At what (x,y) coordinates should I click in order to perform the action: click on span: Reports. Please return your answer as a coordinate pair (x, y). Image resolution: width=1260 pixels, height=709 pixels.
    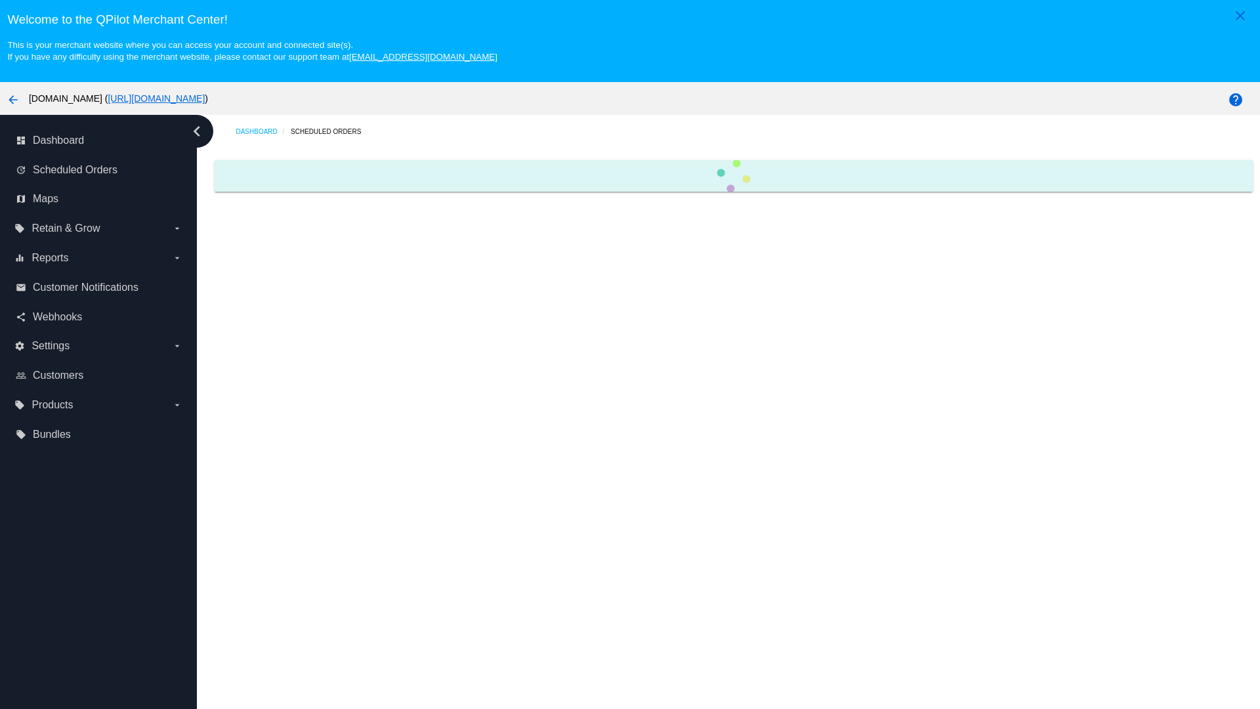
    Looking at the image, I should click on (50, 258).